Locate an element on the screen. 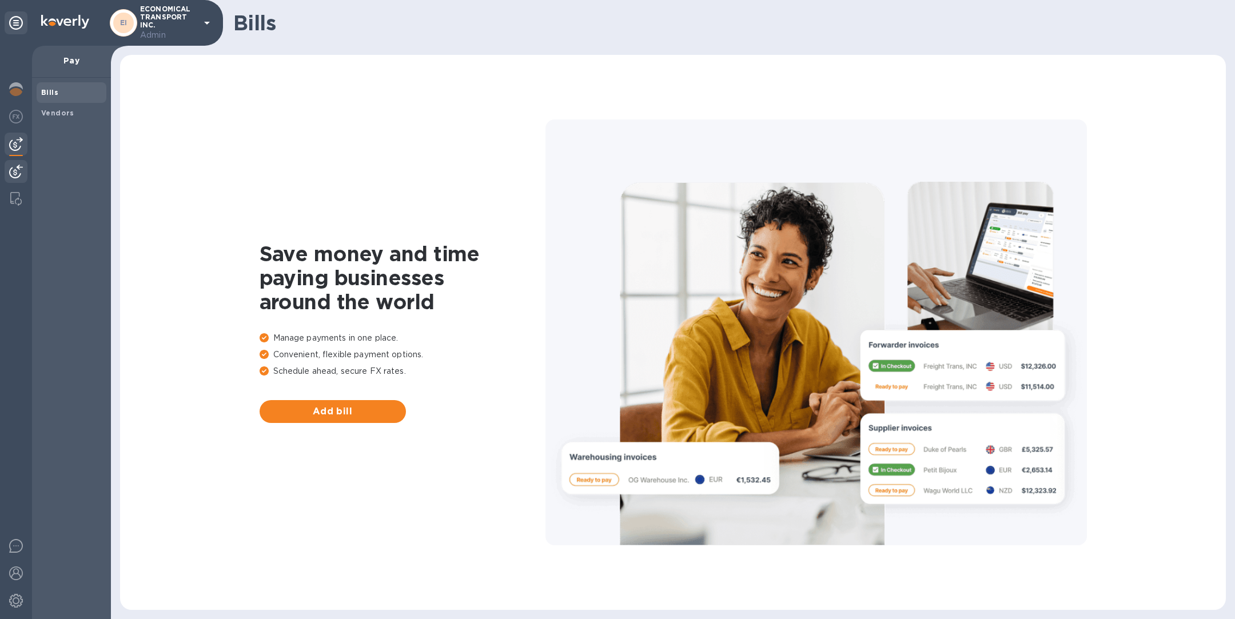 The image size is (1235, 619). b: Vendors is located at coordinates (58, 113).